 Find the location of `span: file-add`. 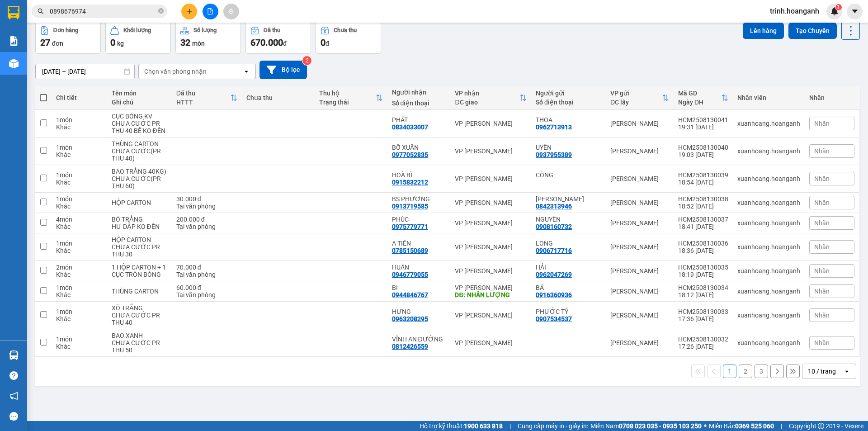

span: file-add is located at coordinates (210, 11).